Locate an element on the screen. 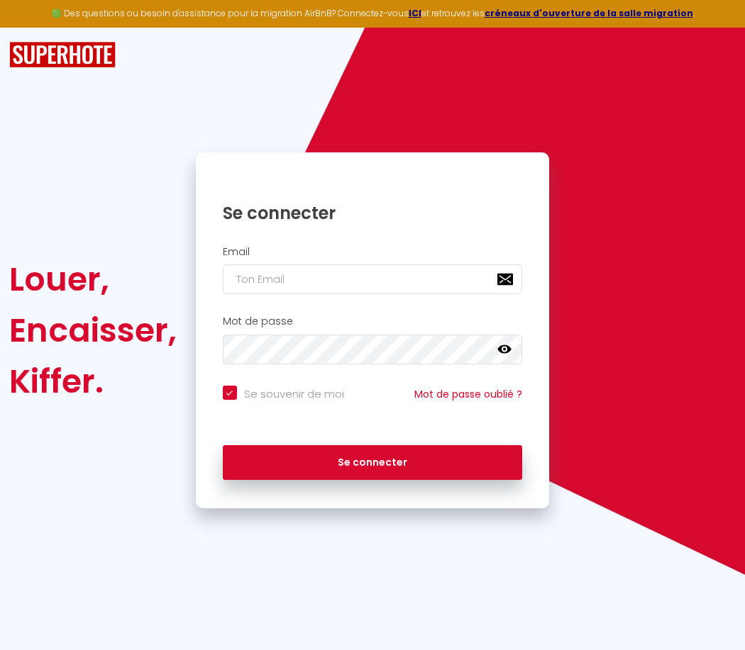 Image resolution: width=745 pixels, height=650 pixels. h2: Mot de passe is located at coordinates (372, 321).